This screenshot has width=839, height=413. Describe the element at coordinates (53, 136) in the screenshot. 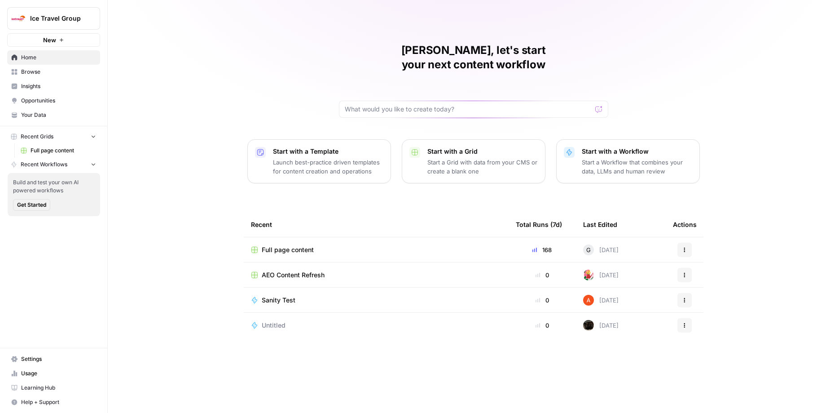

I see `button: Recent Grids` at that location.